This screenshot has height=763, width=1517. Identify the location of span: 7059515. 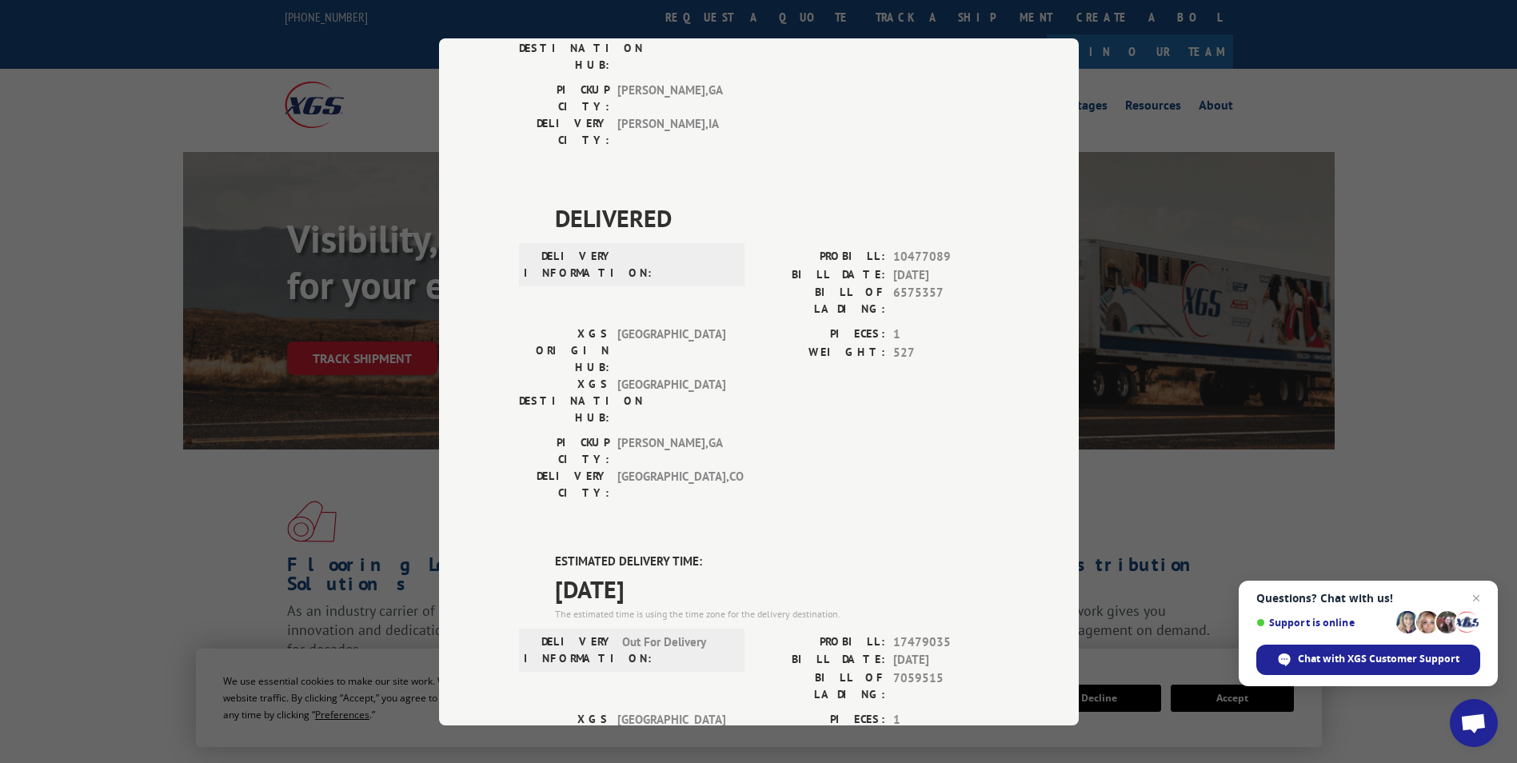
(946, 685).